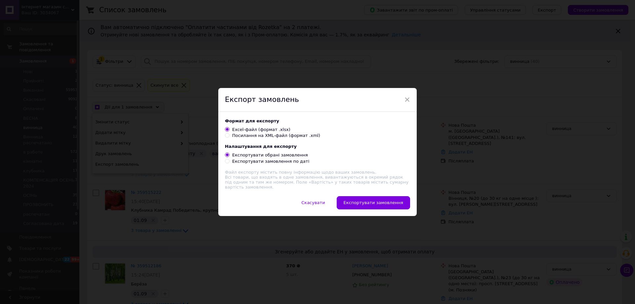 The image size is (635, 304). Describe the element at coordinates (318, 172) in the screenshot. I see `div: Файл експорту містить повну інформацію щодо ваших замовлень.` at that location.